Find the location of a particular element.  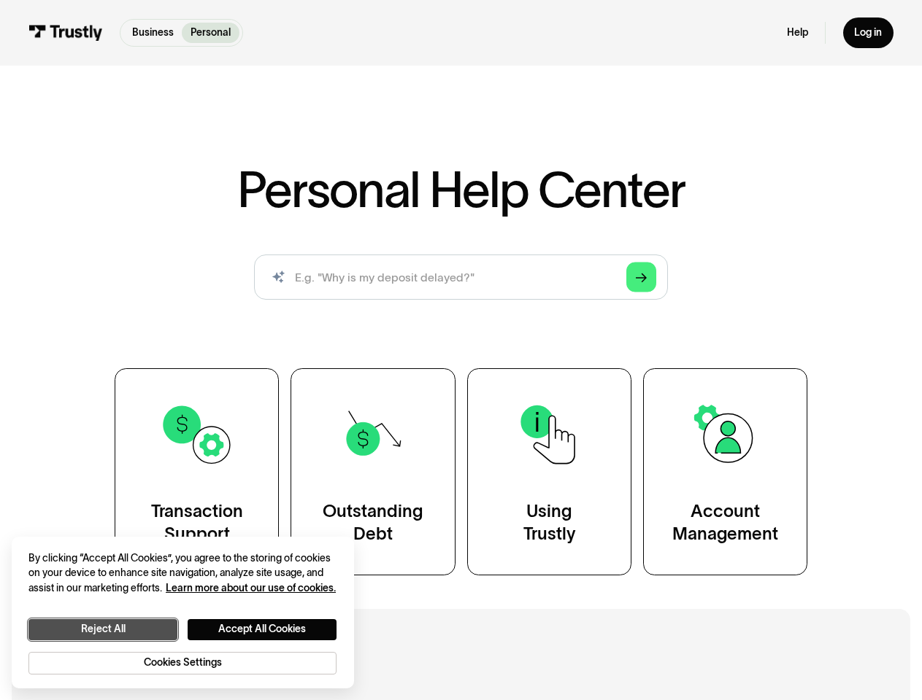

a: More information about your privacy, opens in a new tab is located at coordinates (250, 588).